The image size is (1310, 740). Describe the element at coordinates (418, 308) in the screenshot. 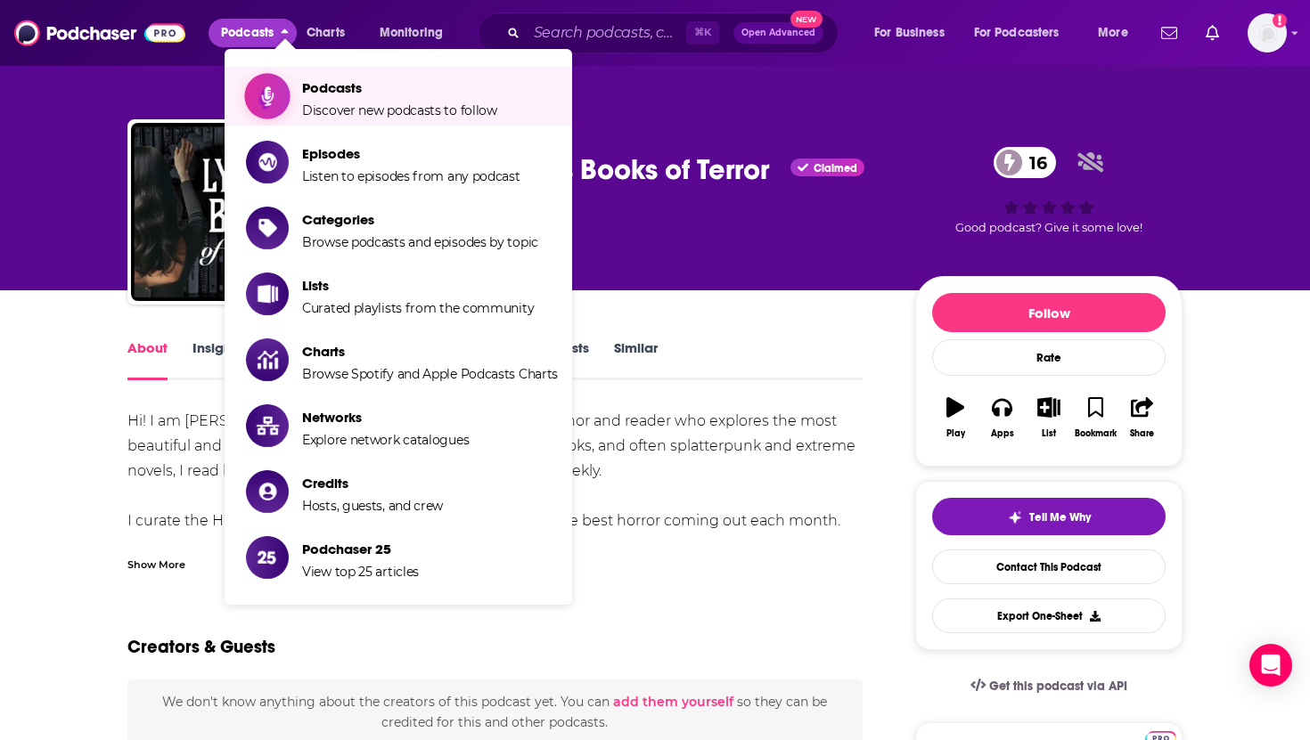

I see `span: Curated playlists from the community` at that location.